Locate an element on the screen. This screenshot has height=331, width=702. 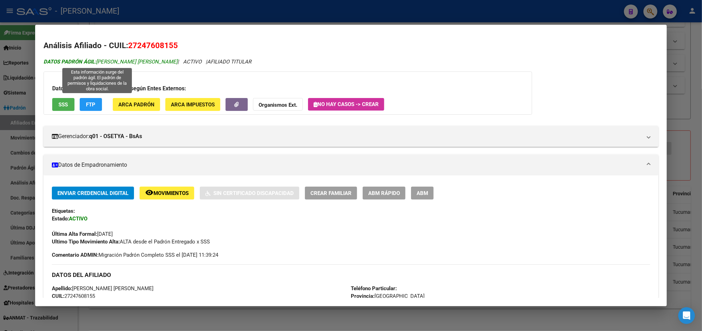
strong: Etiquetas: is located at coordinates (63, 211).